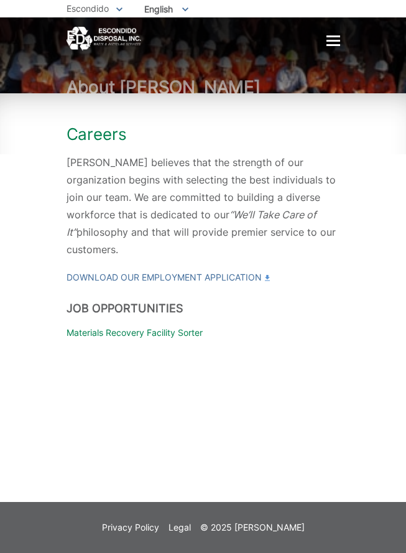 The image size is (406, 553). I want to click on a: Legal, so click(180, 527).